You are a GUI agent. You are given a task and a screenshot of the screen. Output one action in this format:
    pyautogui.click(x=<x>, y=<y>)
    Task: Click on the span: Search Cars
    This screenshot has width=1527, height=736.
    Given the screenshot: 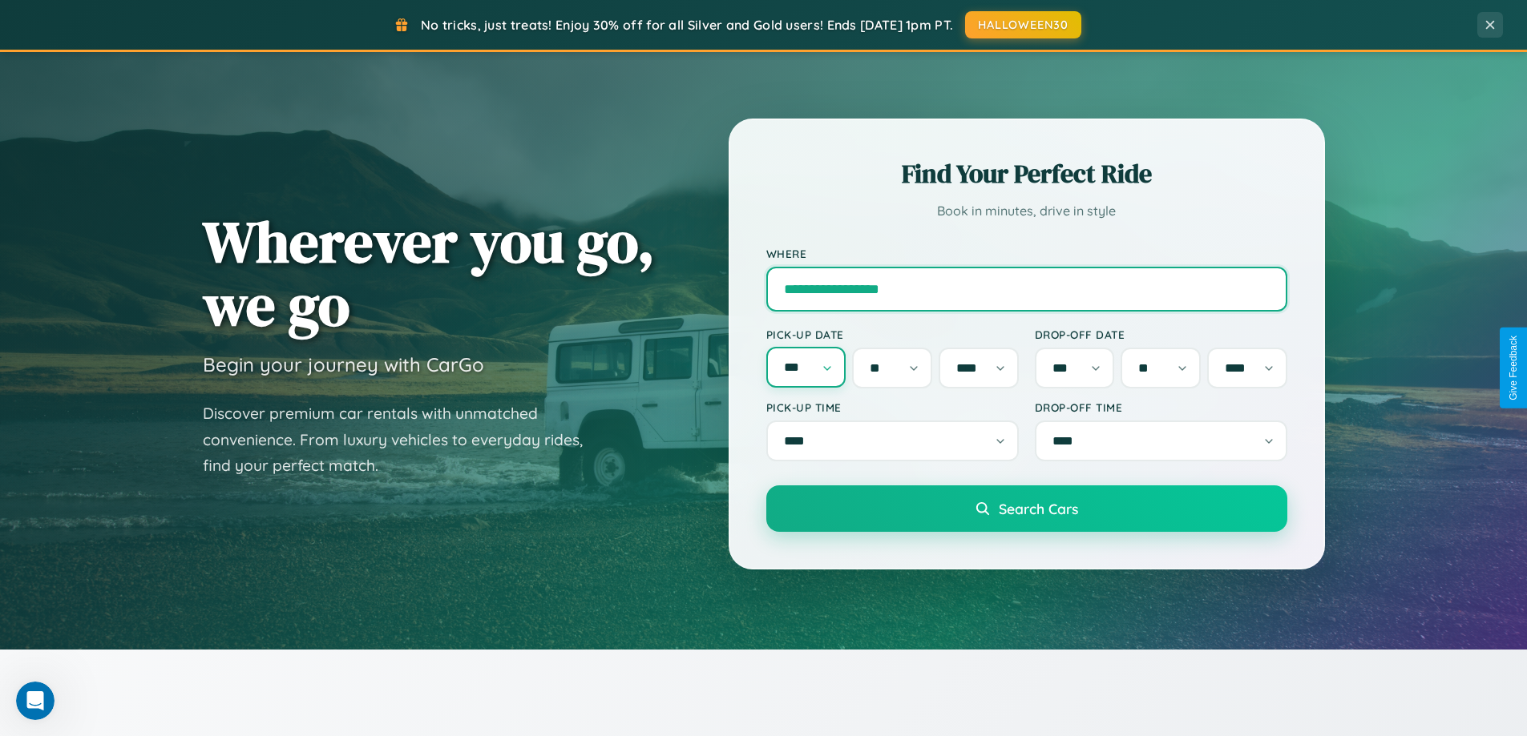 What is the action you would take?
    pyautogui.click(x=1038, y=509)
    